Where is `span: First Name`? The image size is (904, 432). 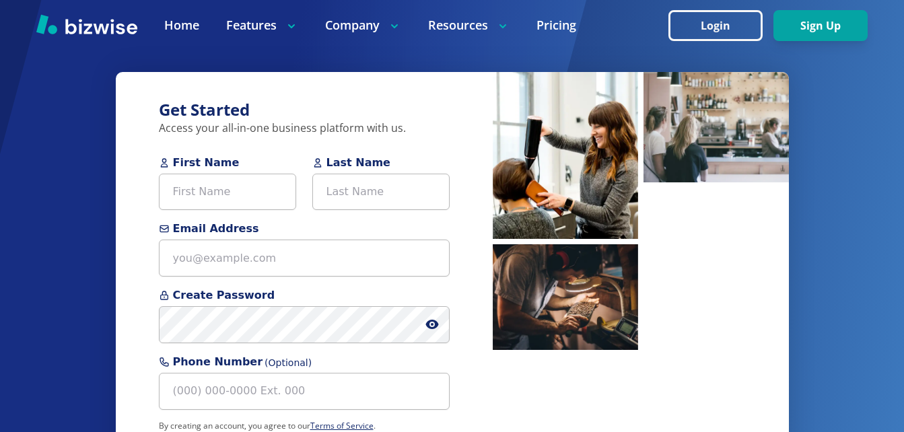
span: First Name is located at coordinates (227, 163).